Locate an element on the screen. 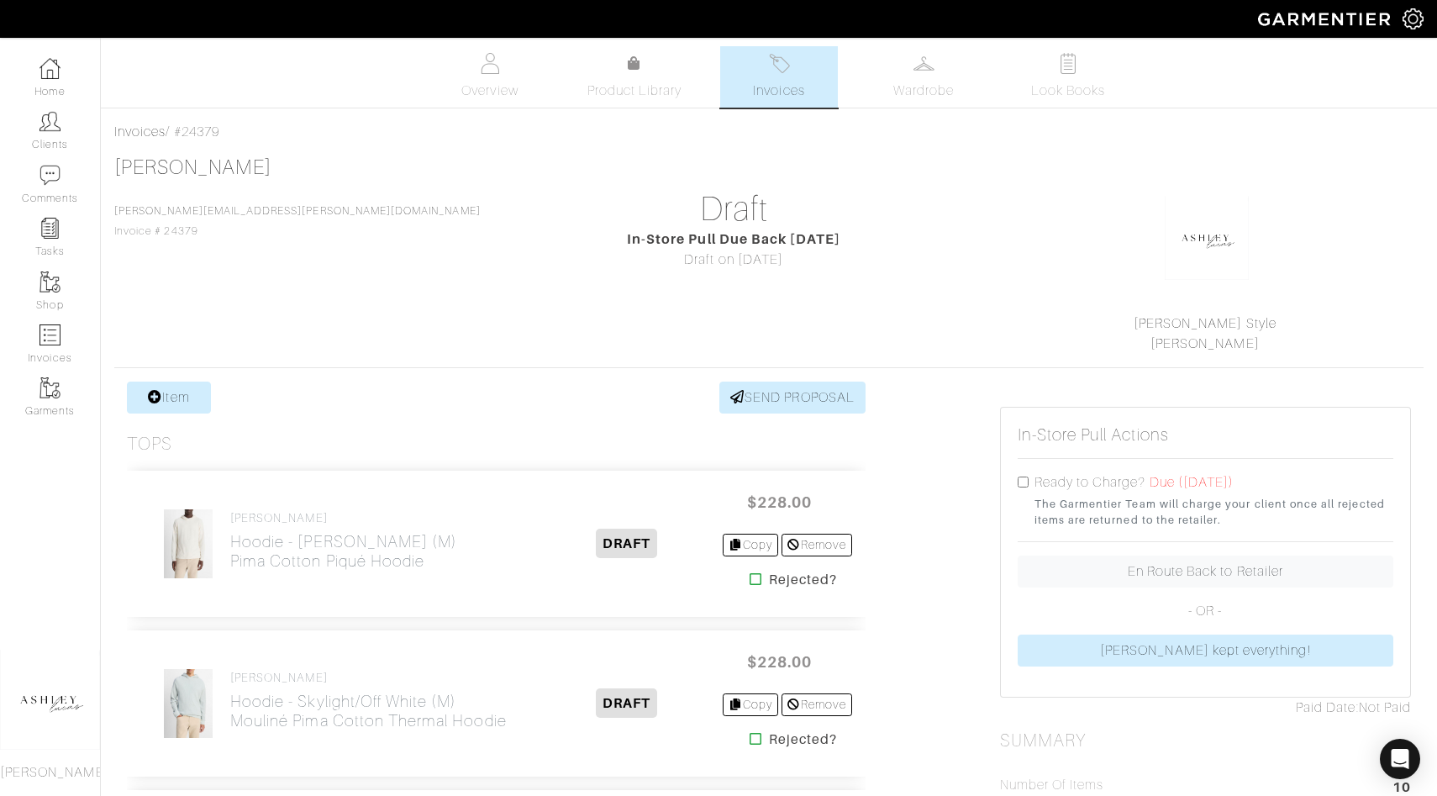  img: dashboard-icon-dbcd8f5a0b271acd01030246c82b418ddd0df26cd7fceb0bd07c9910d44c42f6.png is located at coordinates (50, 68).